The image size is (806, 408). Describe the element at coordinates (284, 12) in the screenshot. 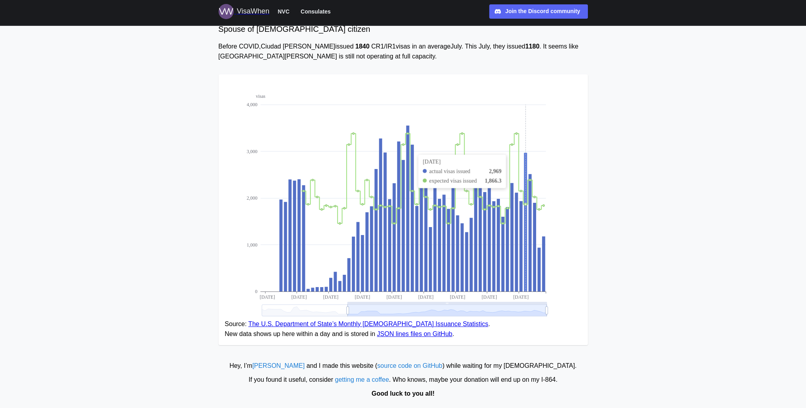

I see `span: NVC` at that location.